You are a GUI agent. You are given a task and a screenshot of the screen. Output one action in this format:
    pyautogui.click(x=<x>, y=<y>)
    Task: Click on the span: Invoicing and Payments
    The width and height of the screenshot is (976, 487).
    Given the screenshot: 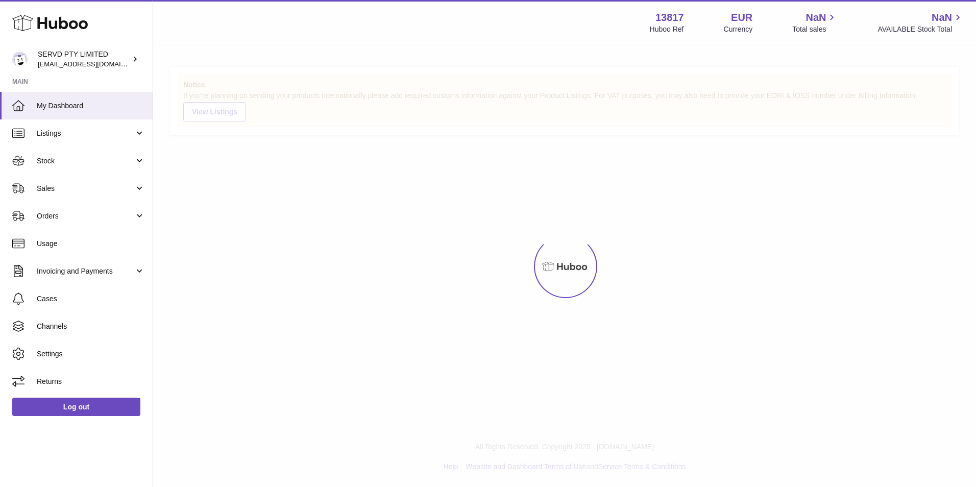 What is the action you would take?
    pyautogui.click(x=85, y=271)
    